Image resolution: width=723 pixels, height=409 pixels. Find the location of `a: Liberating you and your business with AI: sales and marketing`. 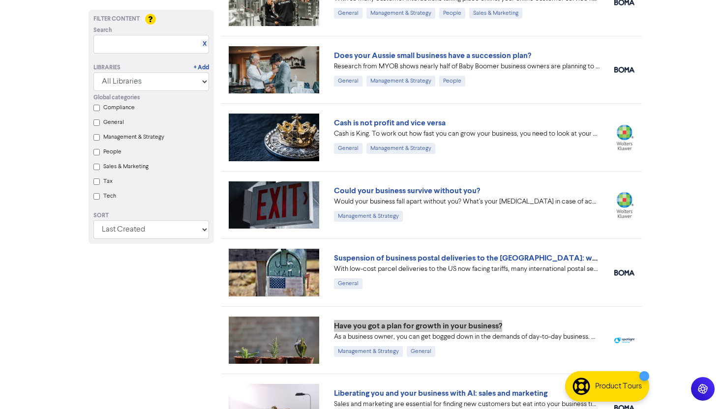

a: Liberating you and your business with AI: sales and marketing is located at coordinates (441, 393).